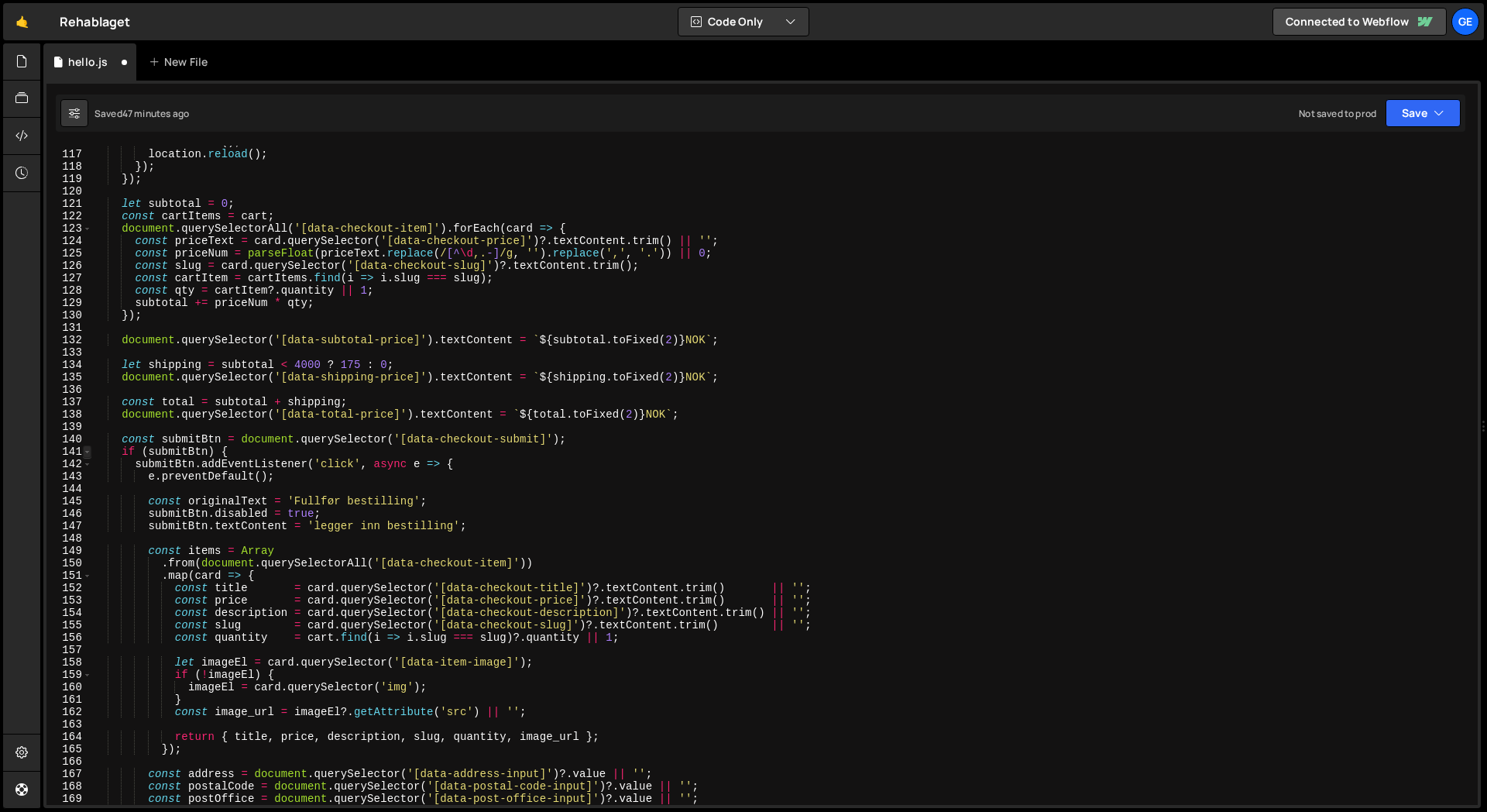 The width and height of the screenshot is (1487, 812). Describe the element at coordinates (69, 204) in the screenshot. I see `div: 121` at that location.